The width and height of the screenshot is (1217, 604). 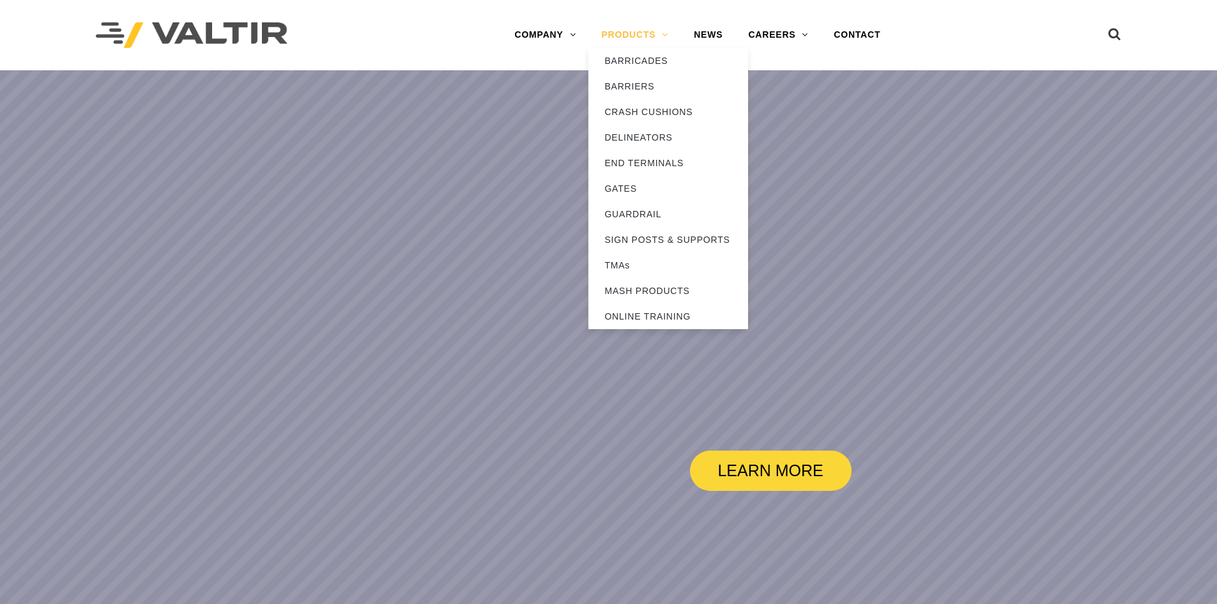 What do you see at coordinates (778, 35) in the screenshot?
I see `a: CAREERS` at bounding box center [778, 35].